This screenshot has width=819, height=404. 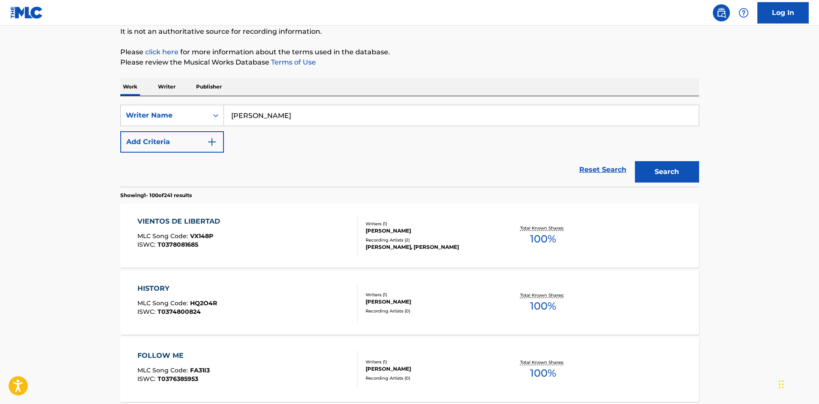 What do you see at coordinates (173, 356) in the screenshot?
I see `div: FOLLOW ME` at bounding box center [173, 356].